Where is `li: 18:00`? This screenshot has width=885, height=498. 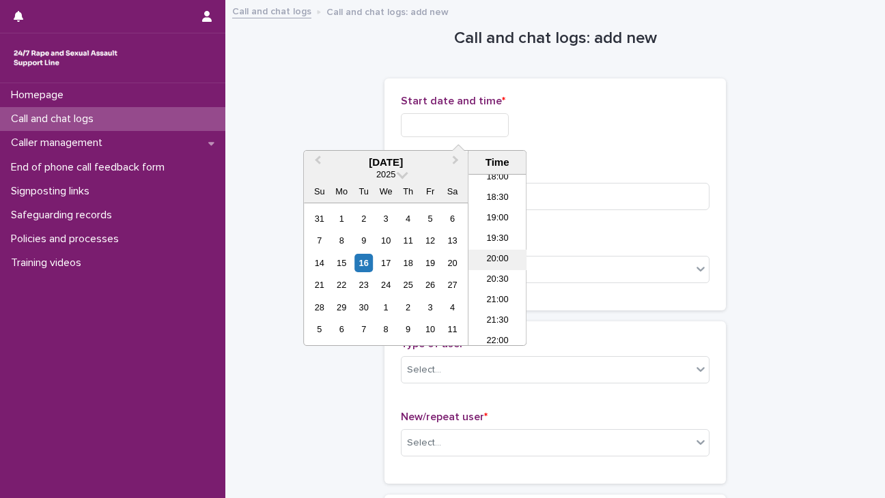
li: 18:00 is located at coordinates (497, 178).